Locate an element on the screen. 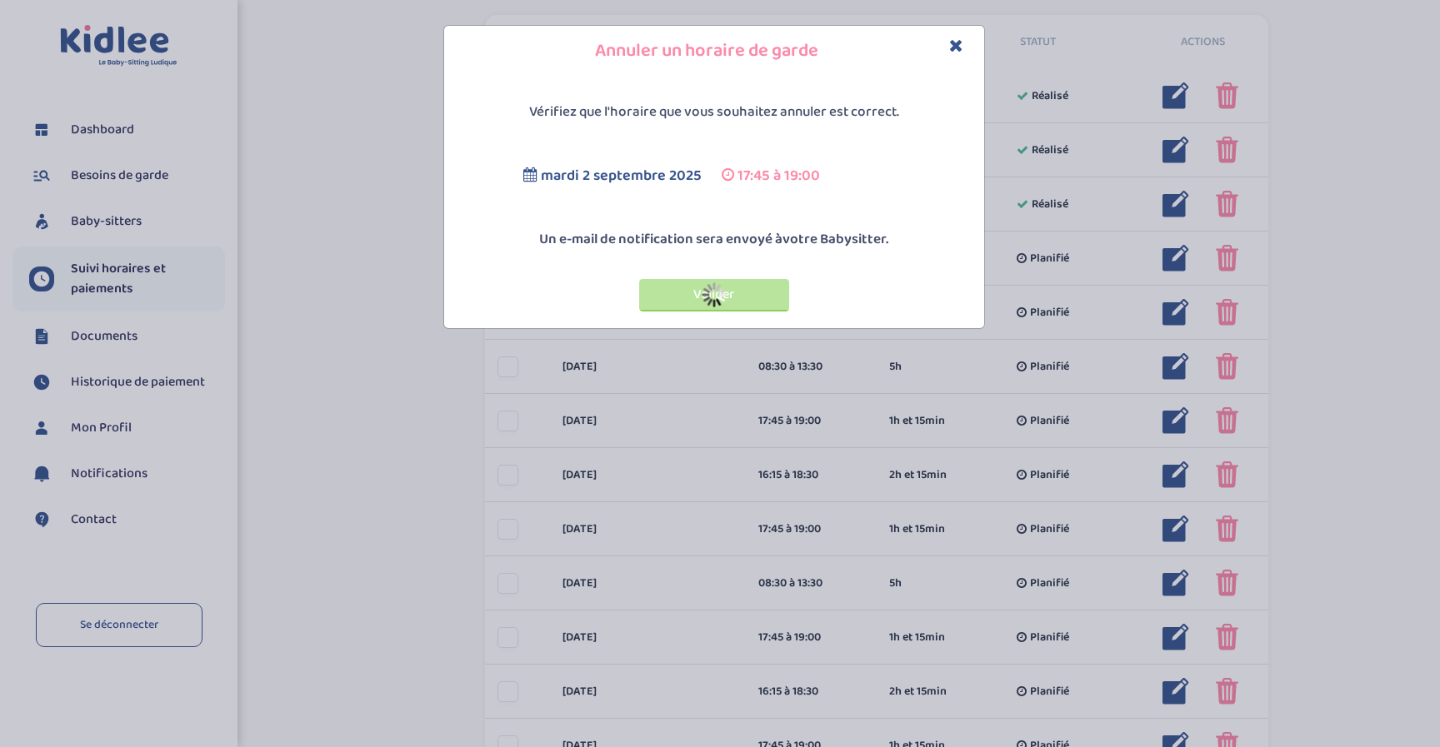 The image size is (1440, 747). span: 17:45 à 19:00 is located at coordinates (778, 176).